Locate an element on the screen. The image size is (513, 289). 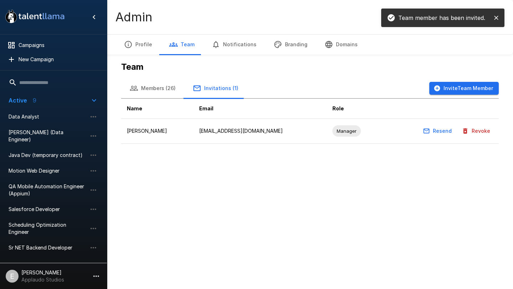
th: Email is located at coordinates (260, 109).